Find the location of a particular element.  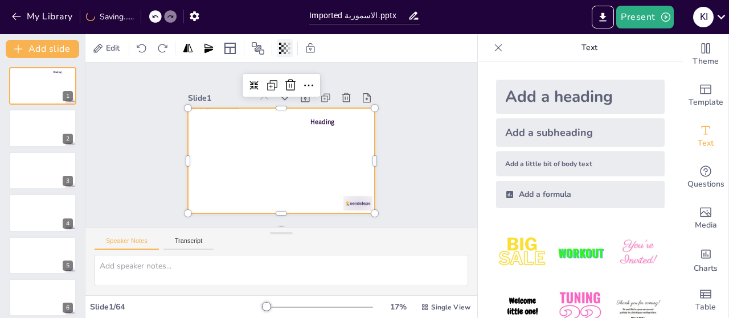

span: Charts is located at coordinates (706, 269).